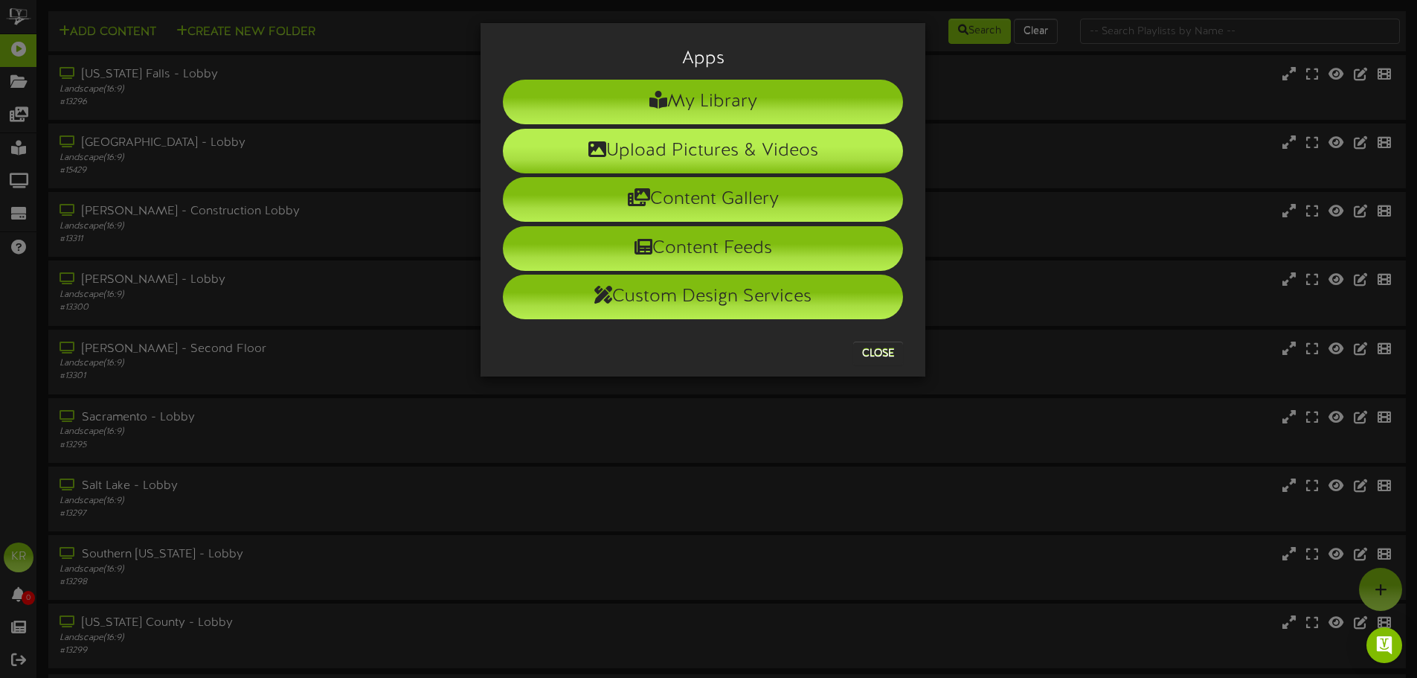  I want to click on div: Open Intercom Messenger, so click(1384, 645).